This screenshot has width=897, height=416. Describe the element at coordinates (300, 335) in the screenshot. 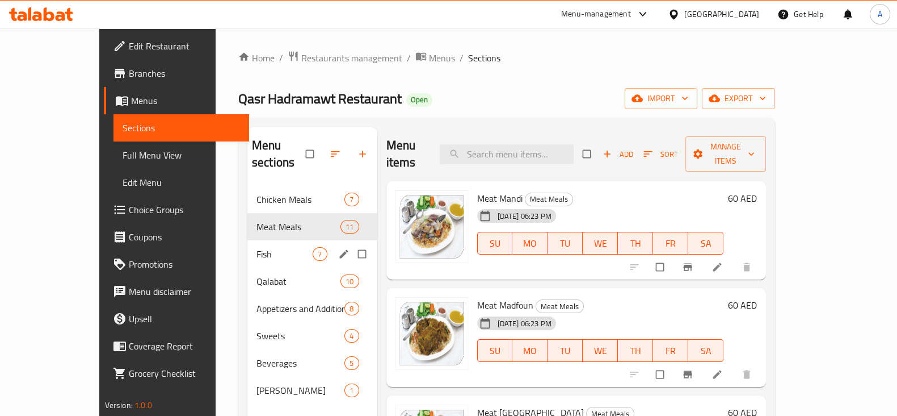

I see `div: Sweets` at that location.